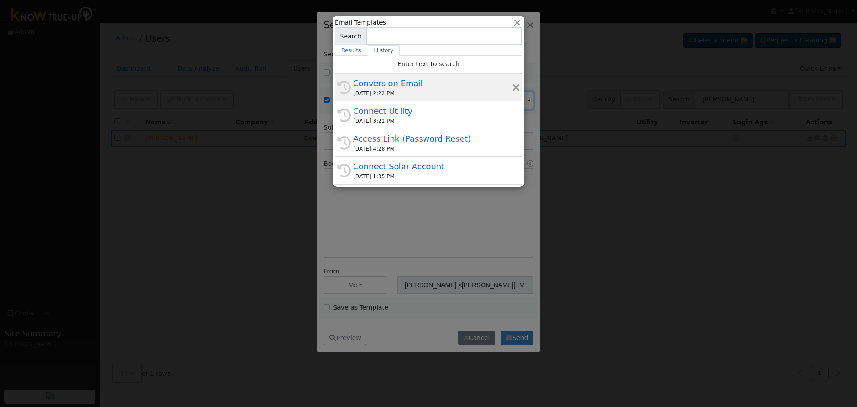  I want to click on a: Results, so click(351, 50).